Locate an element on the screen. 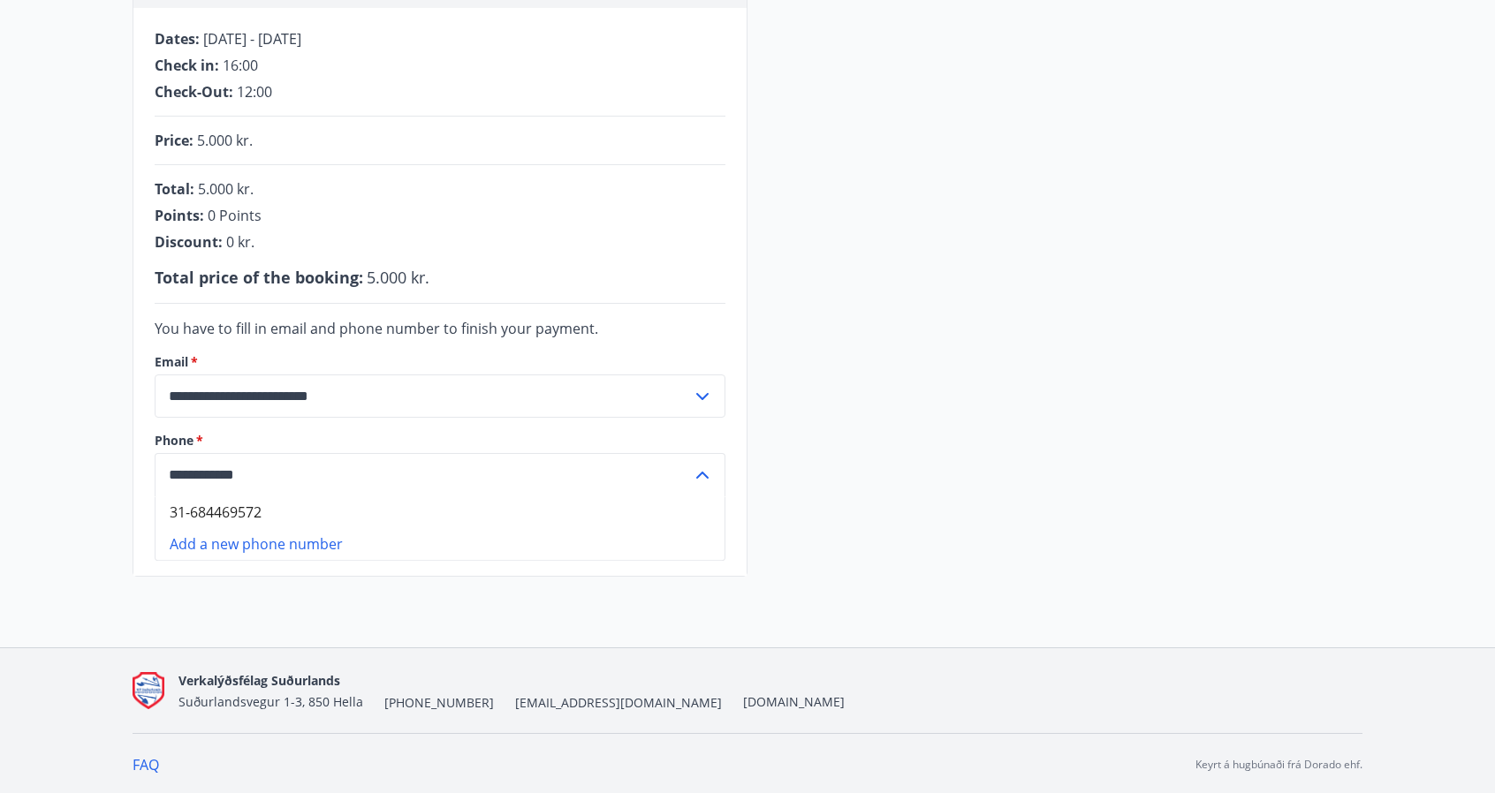  li: 31-684469572 is located at coordinates (440, 512).